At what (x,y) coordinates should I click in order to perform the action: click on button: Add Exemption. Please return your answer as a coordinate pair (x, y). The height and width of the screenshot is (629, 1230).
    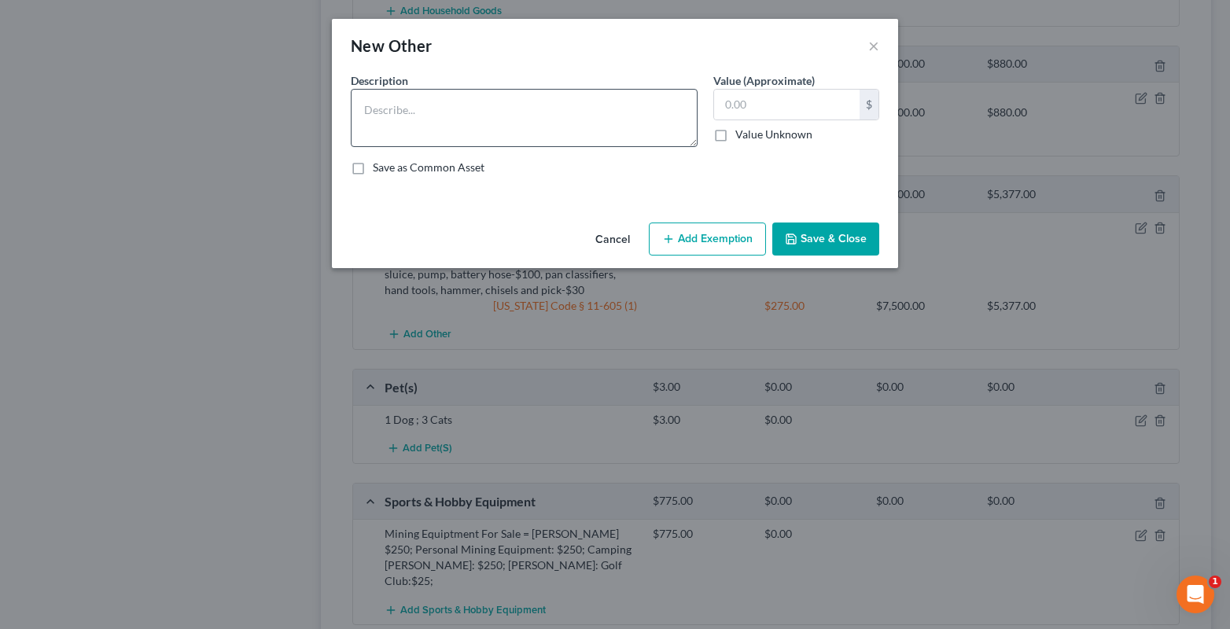
    Looking at the image, I should click on (707, 239).